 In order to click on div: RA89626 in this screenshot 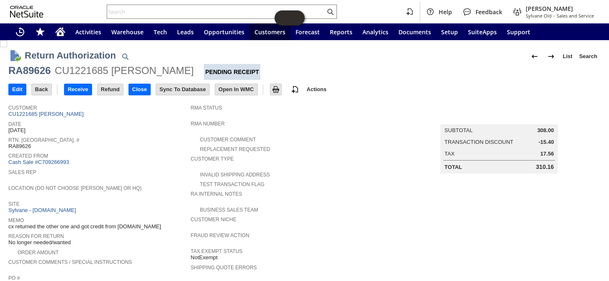, I will do `click(29, 71)`.